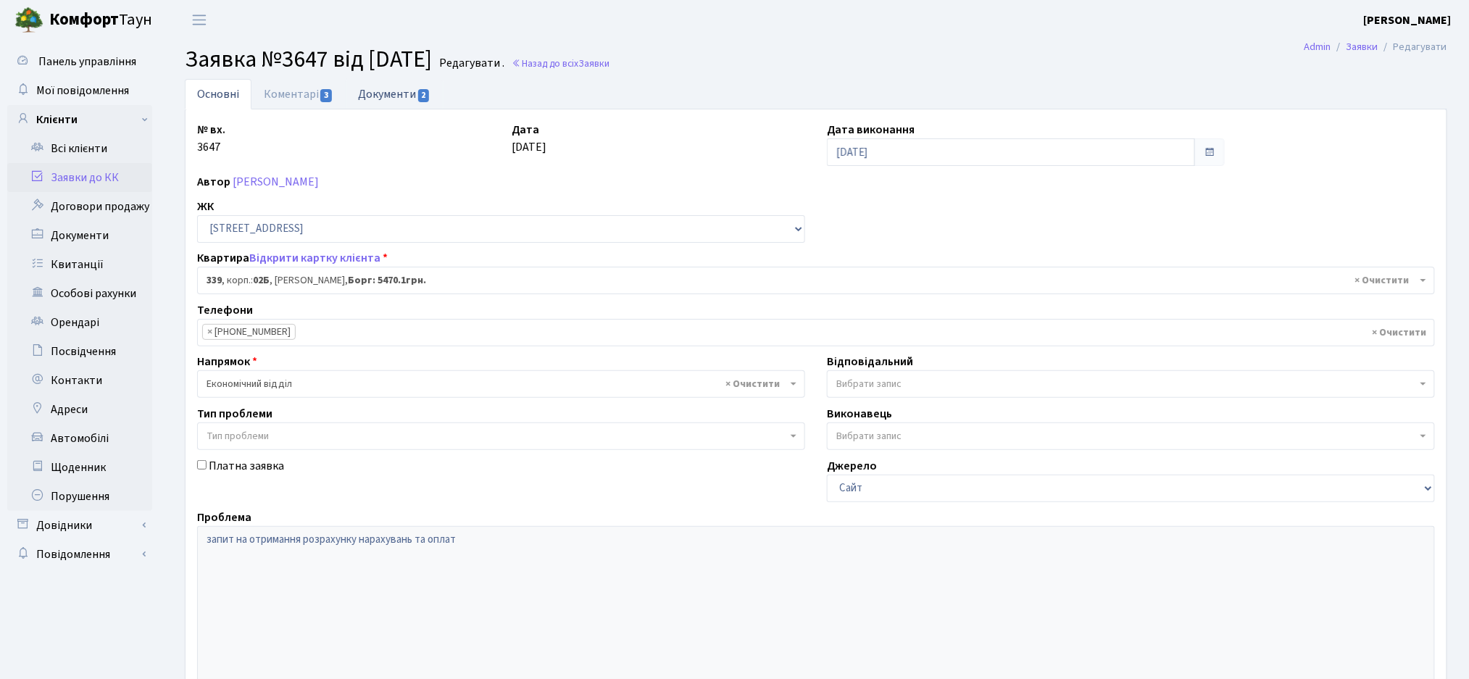  What do you see at coordinates (80, 149) in the screenshot?
I see `a: Всі клієнти` at bounding box center [80, 149].